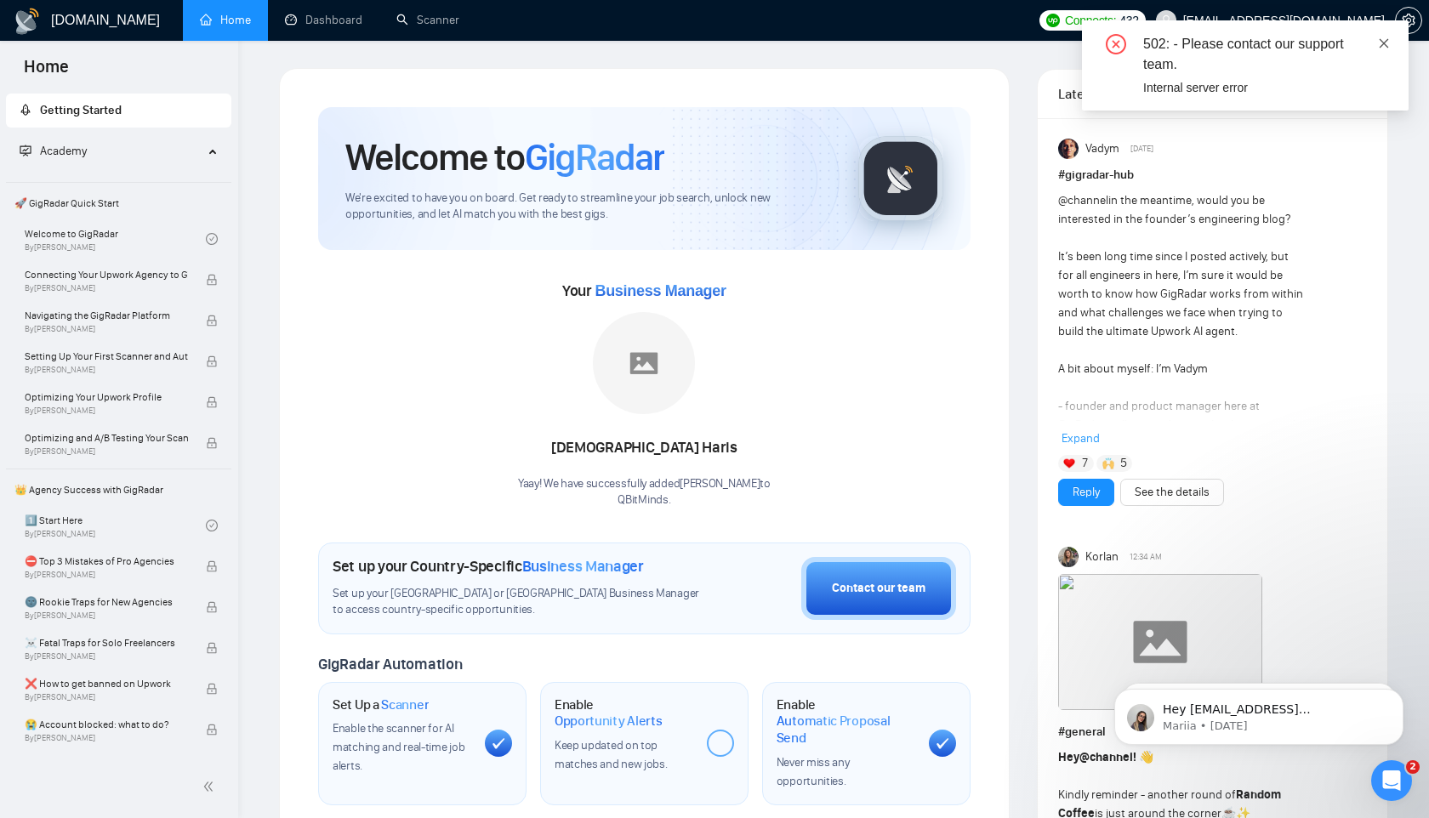  Describe the element at coordinates (611, 754) in the screenshot. I see `span: Keep updated on top matches and new jobs.` at that location.